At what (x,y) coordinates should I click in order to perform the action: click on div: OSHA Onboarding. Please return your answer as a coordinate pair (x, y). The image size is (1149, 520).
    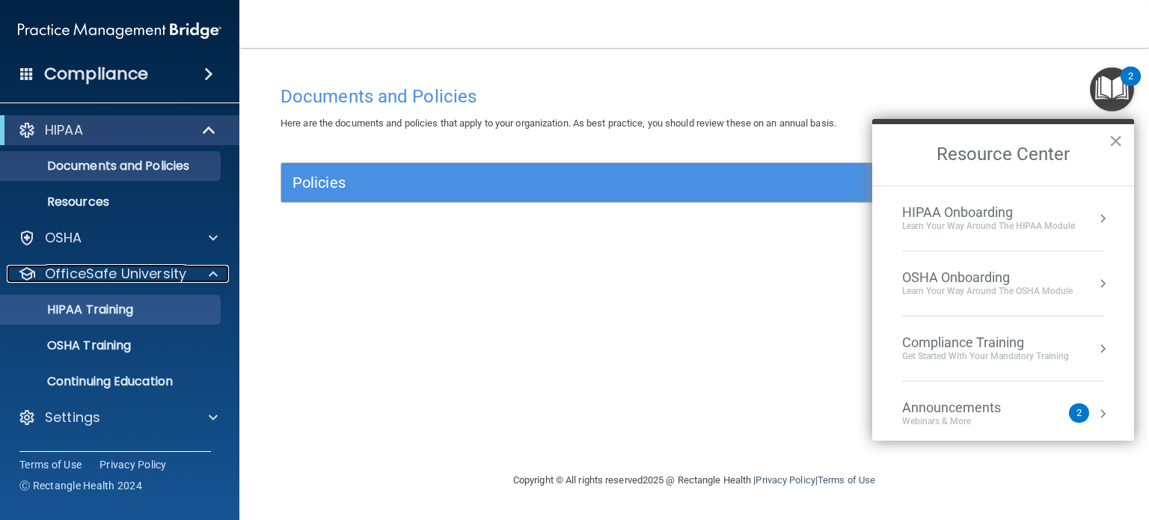
    Looking at the image, I should click on (987, 277).